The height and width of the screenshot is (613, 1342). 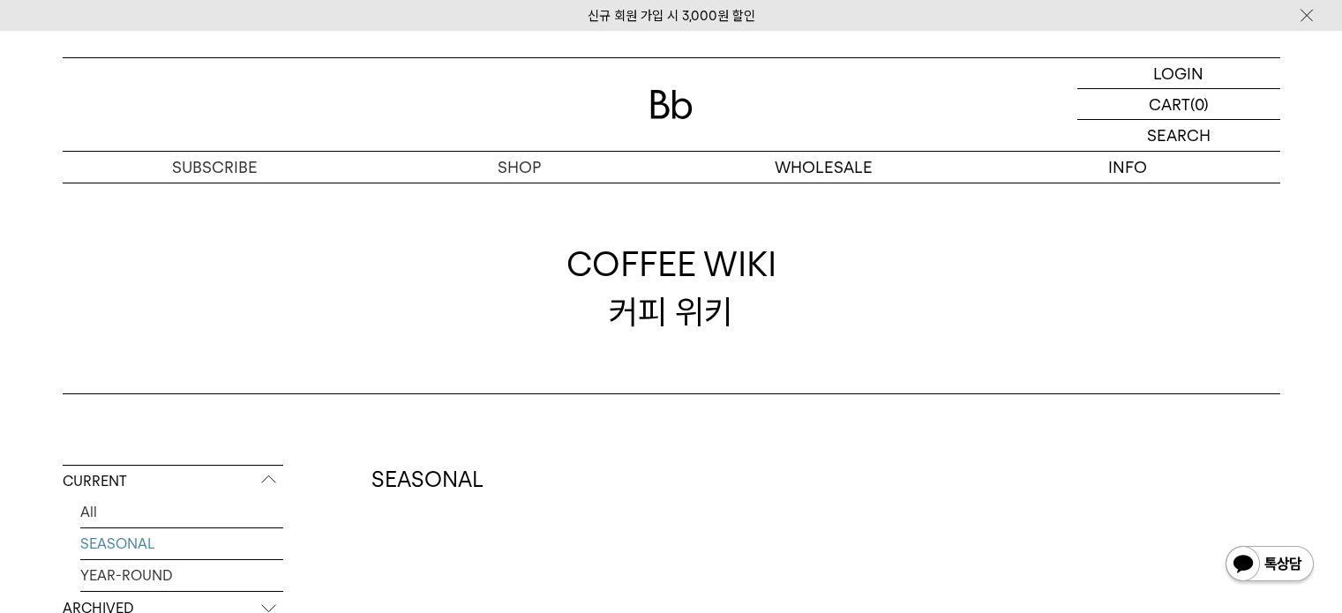 What do you see at coordinates (173, 482) in the screenshot?
I see `p: CURRENT` at bounding box center [173, 482].